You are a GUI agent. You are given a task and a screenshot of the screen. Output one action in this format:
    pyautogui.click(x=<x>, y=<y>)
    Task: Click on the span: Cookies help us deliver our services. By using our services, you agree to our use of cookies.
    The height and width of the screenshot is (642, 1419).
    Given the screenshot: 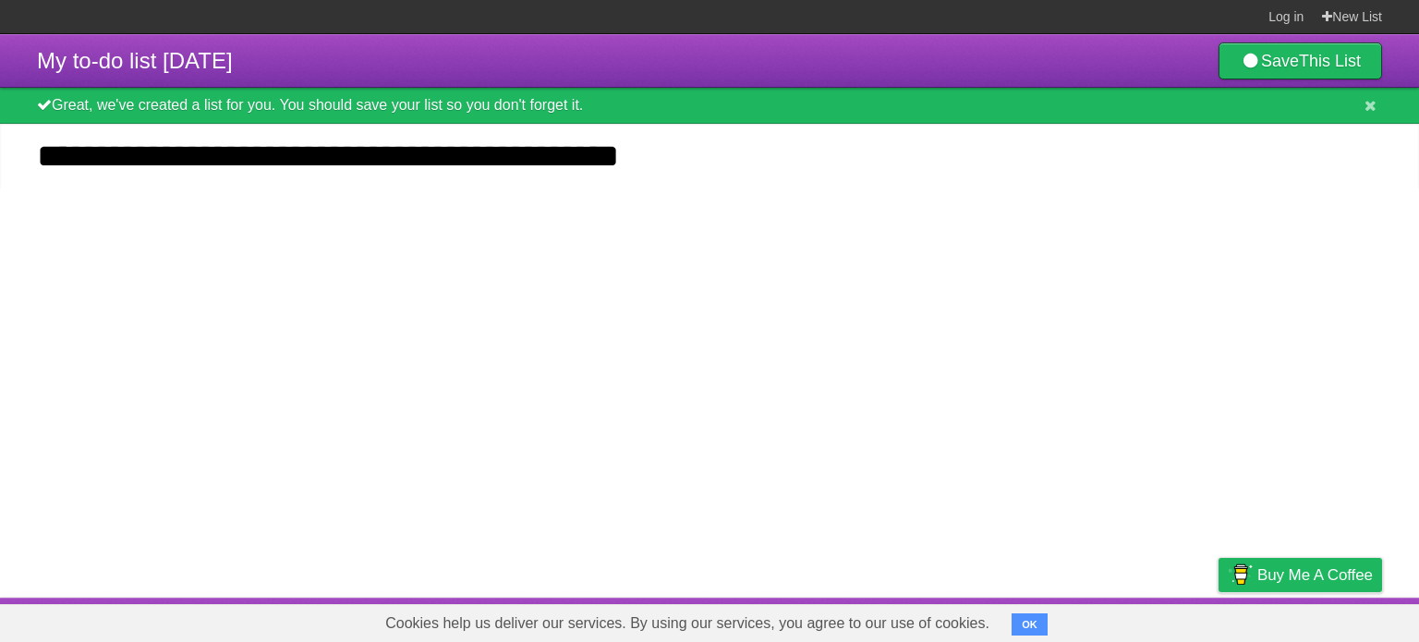 What is the action you would take?
    pyautogui.click(x=687, y=624)
    